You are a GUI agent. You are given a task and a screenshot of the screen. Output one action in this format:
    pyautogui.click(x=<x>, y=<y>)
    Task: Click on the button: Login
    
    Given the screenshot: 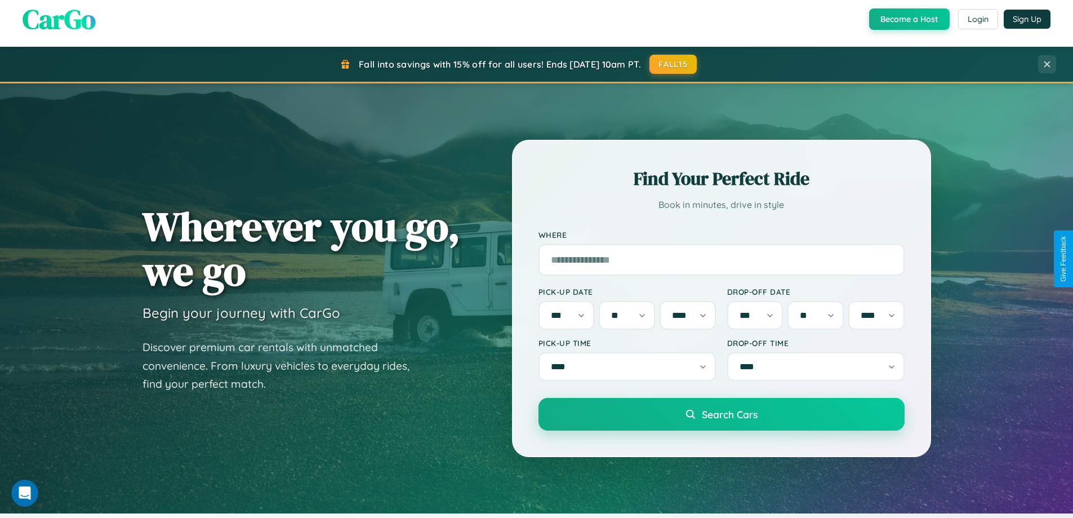 What is the action you would take?
    pyautogui.click(x=978, y=19)
    